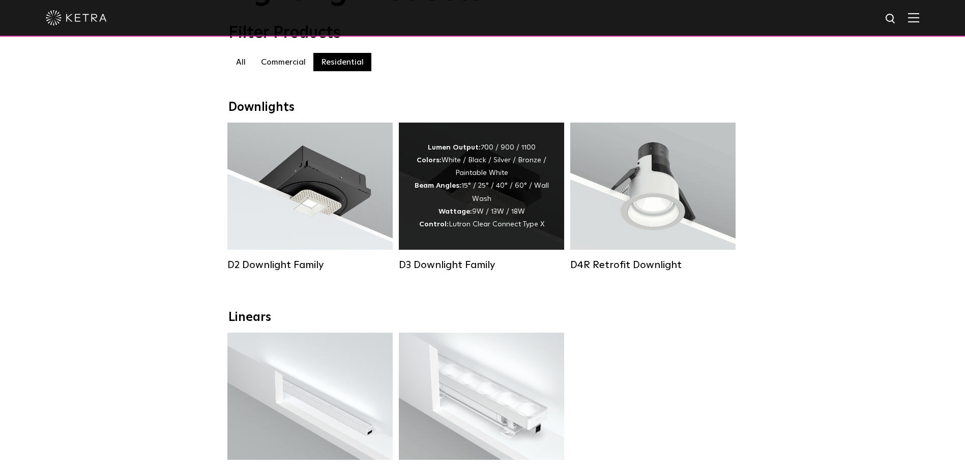 The height and width of the screenshot is (470, 965). I want to click on div: D3 Downlight Family, so click(481, 265).